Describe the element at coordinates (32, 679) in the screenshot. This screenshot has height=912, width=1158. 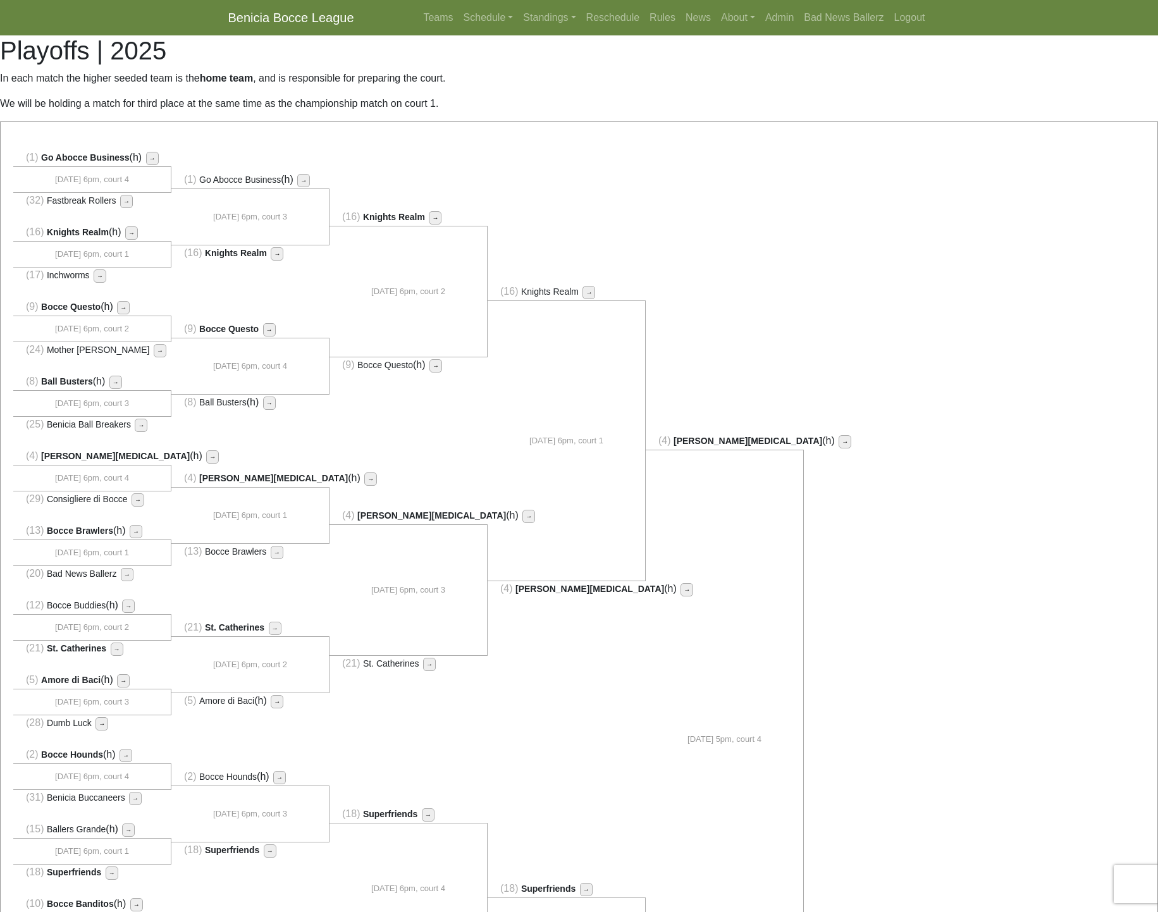
I see `span: (5)` at that location.